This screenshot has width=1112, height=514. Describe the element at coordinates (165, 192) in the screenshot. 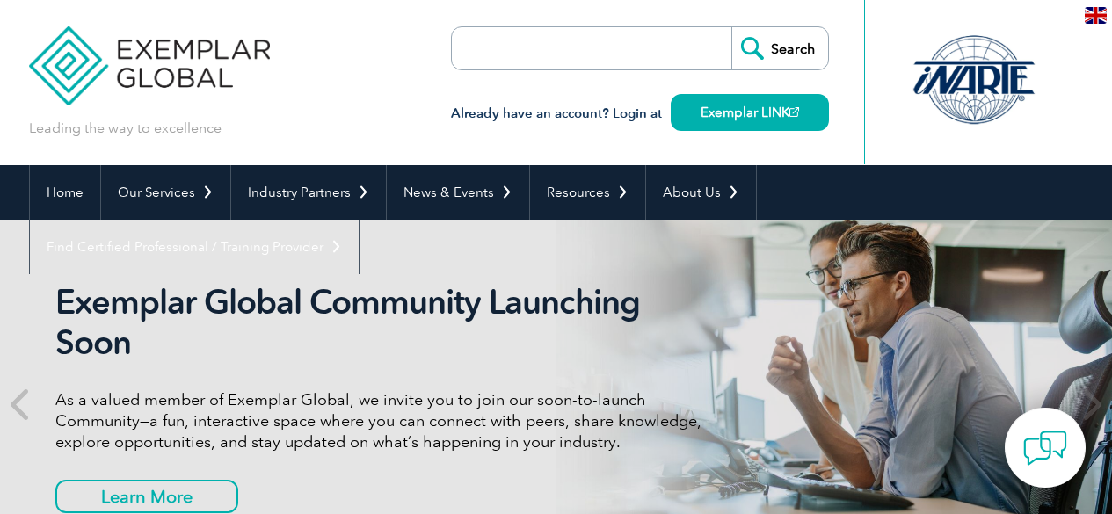

I see `a: Our Services` at that location.